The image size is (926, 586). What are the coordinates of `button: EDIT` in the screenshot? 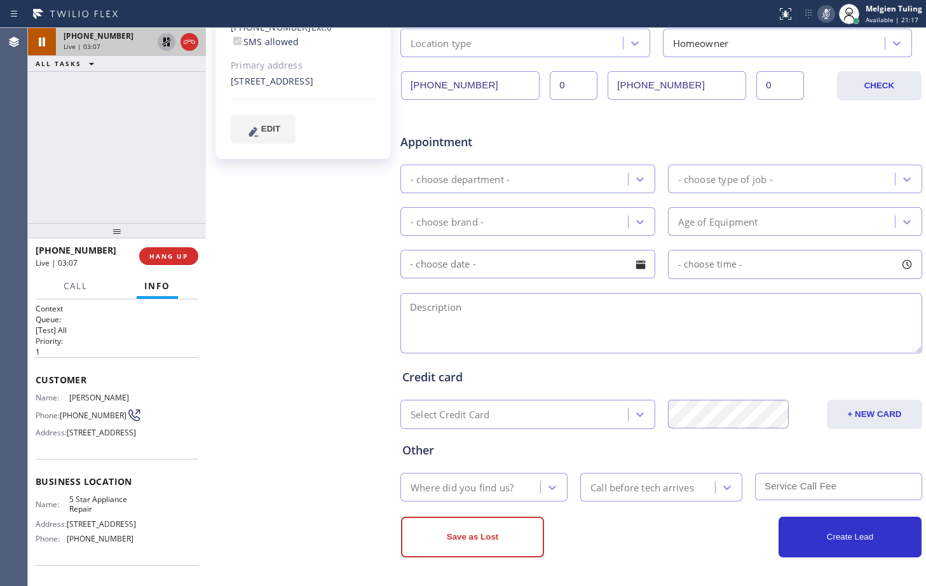 It's located at (263, 129).